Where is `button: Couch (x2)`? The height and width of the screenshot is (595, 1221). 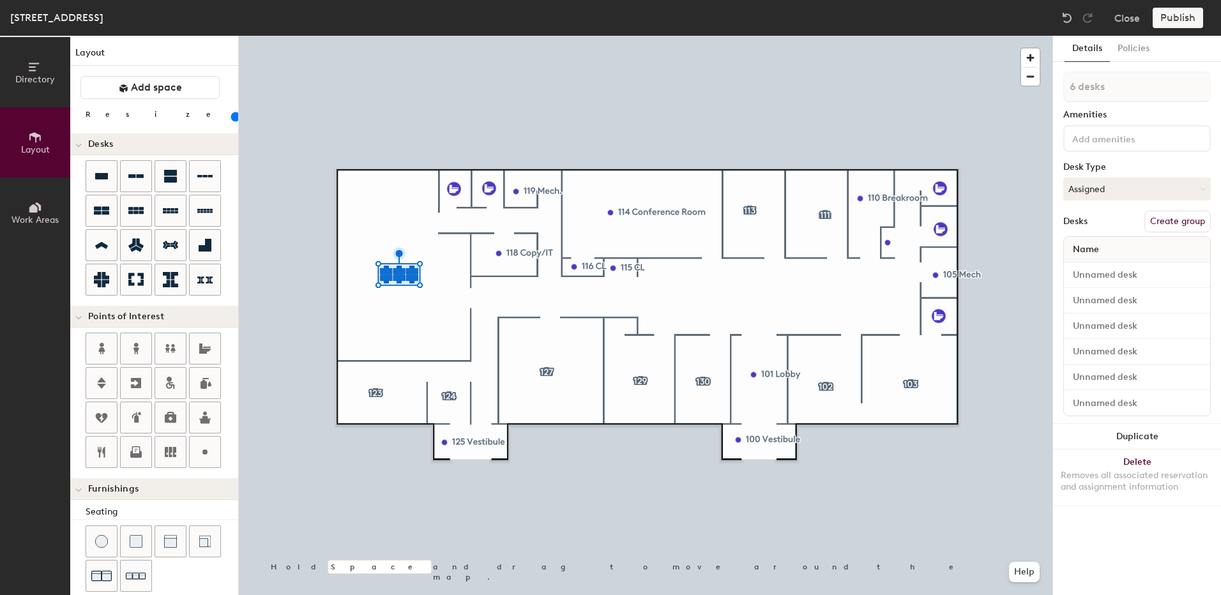
button: Couch (x2) is located at coordinates (102, 576).